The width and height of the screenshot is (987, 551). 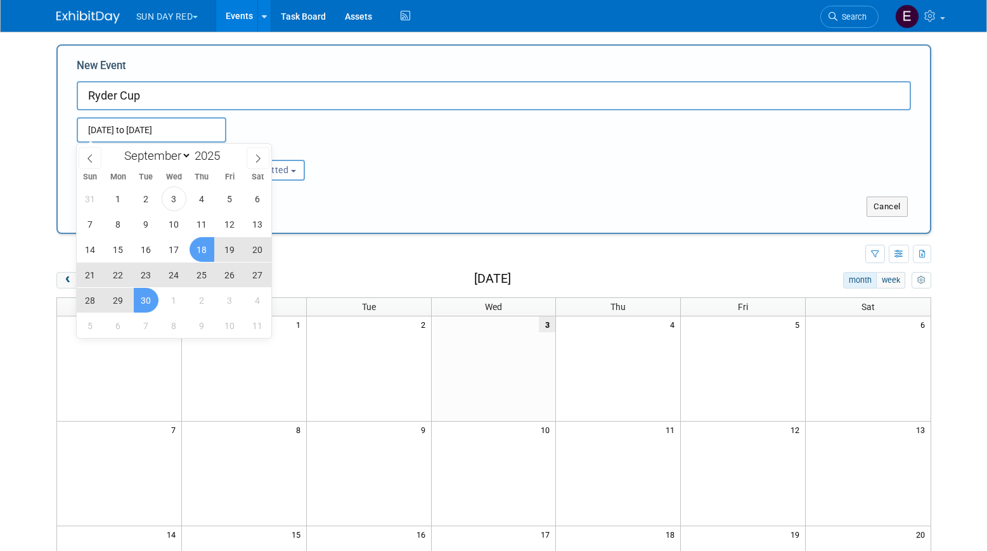 What do you see at coordinates (202, 198) in the screenshot?
I see `span: September 4, 2025` at bounding box center [202, 198].